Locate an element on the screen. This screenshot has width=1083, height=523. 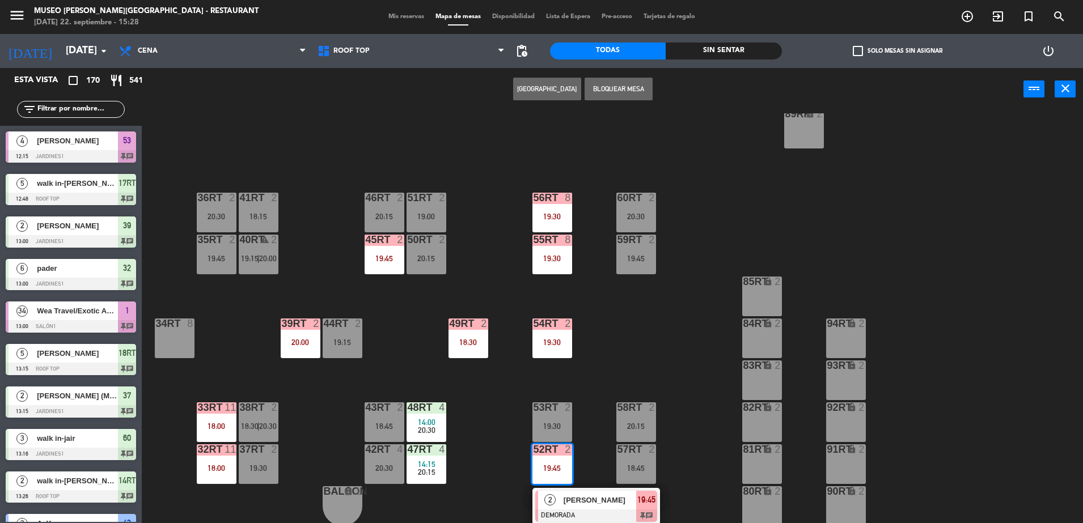
div: 58RT is located at coordinates (617, 408).